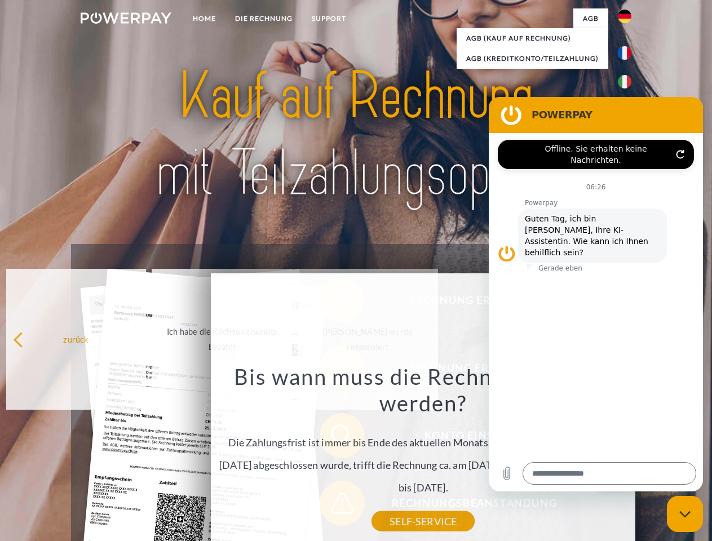  What do you see at coordinates (625, 53) in the screenshot?
I see `img: fr` at bounding box center [625, 53].